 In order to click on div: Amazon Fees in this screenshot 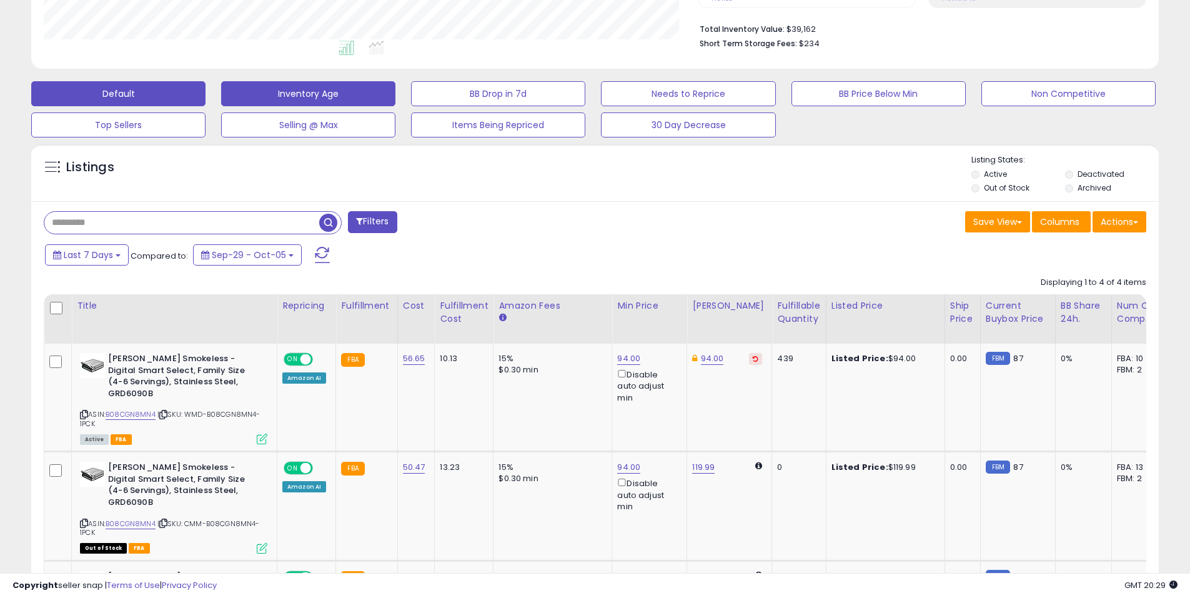, I will do `click(552, 306)`.